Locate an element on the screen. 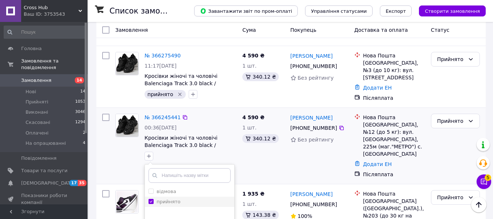  div: Ваш ID: 3753543 is located at coordinates (55, 14).